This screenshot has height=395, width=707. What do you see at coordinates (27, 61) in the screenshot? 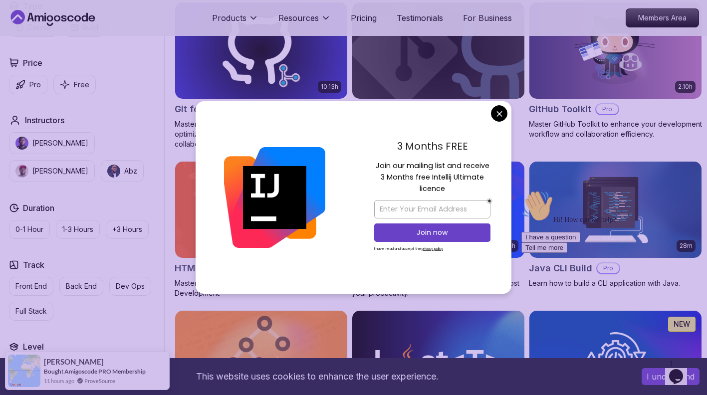
I see `button: Tell me more` at bounding box center [27, 61].